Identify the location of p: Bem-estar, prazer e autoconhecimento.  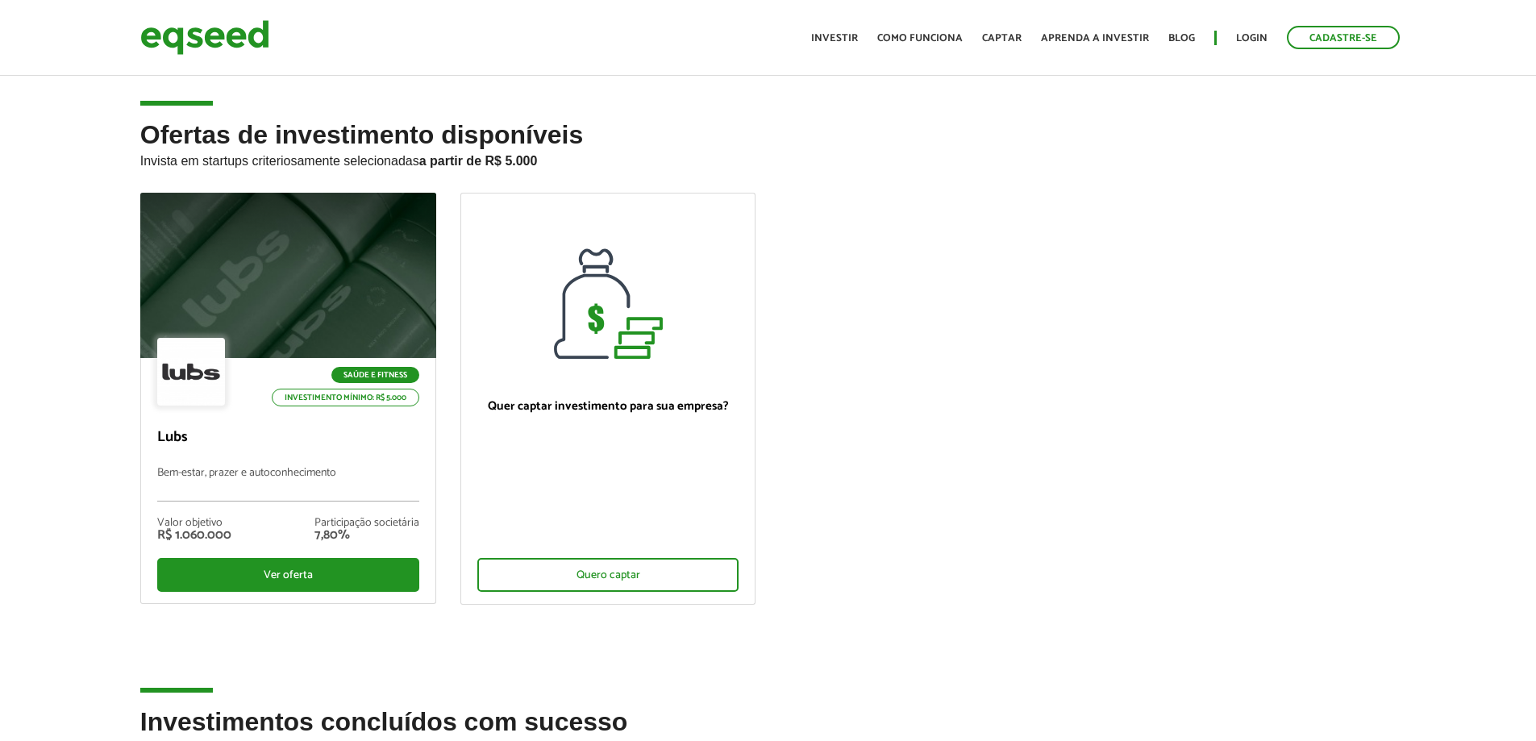
(288, 484).